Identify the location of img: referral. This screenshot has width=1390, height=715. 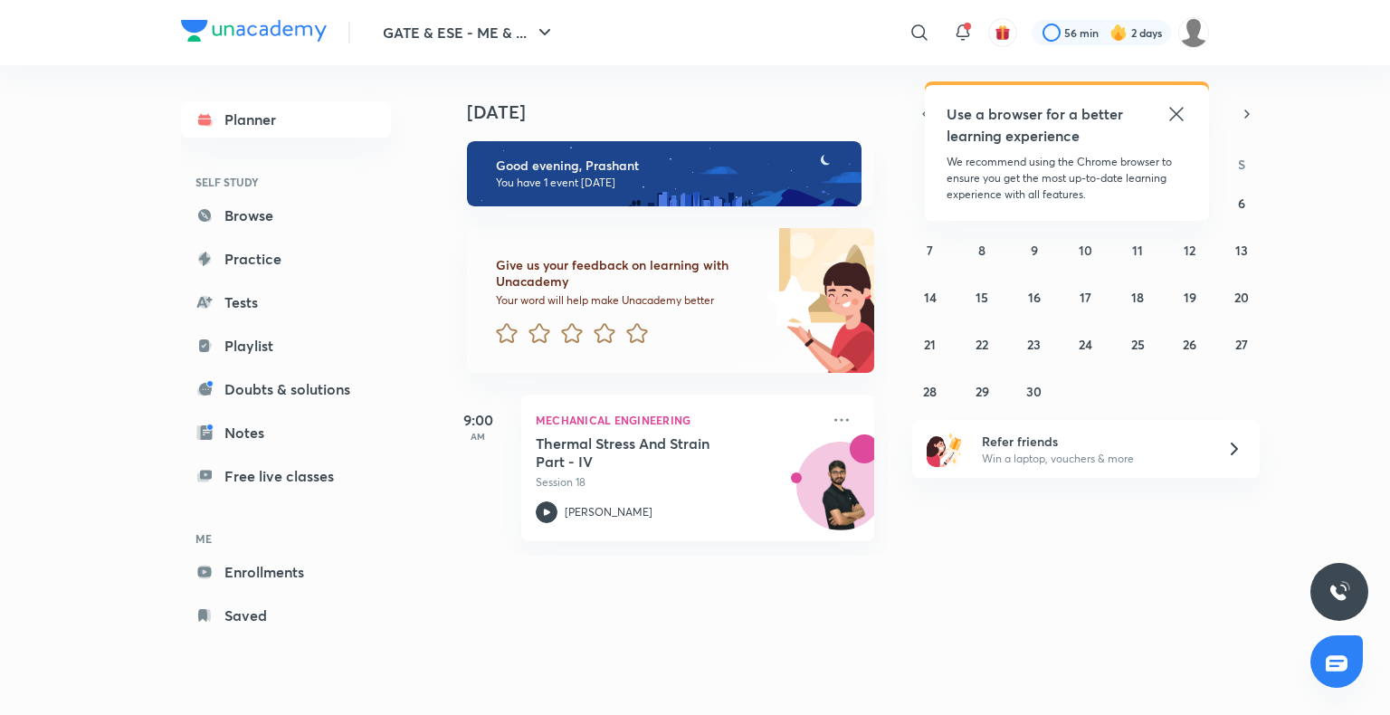
(945, 449).